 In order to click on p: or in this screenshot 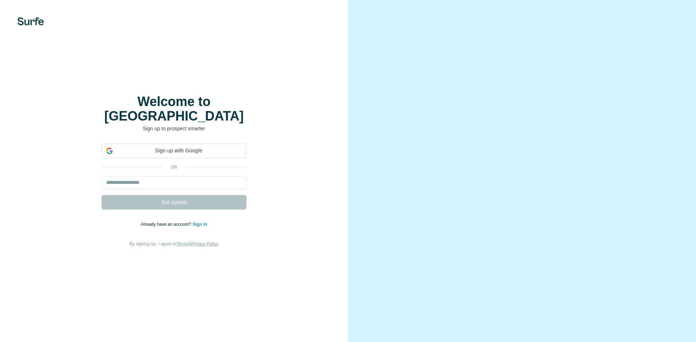, I will do `click(174, 167)`.